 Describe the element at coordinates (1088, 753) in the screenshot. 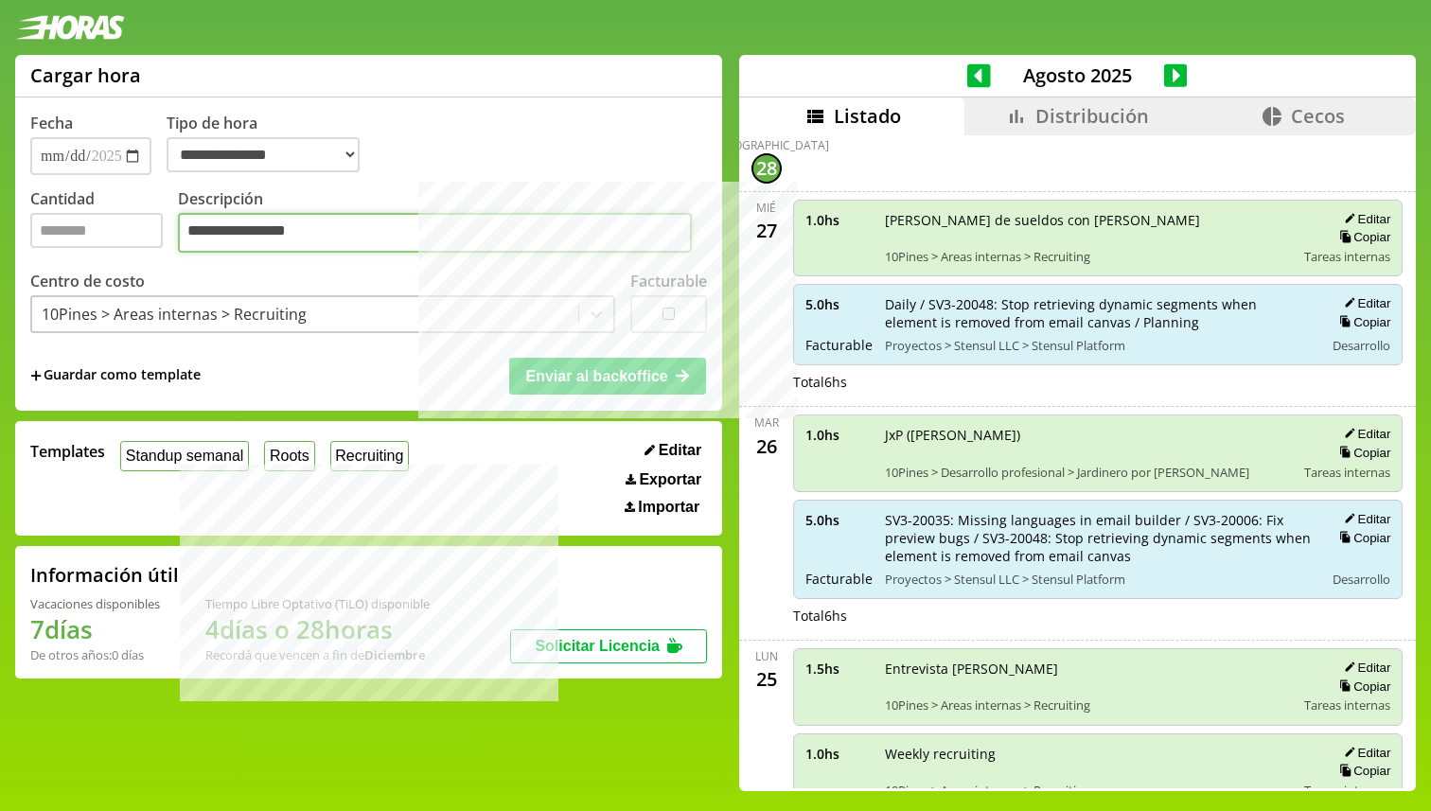

I see `span: Weekly recruiting` at that location.